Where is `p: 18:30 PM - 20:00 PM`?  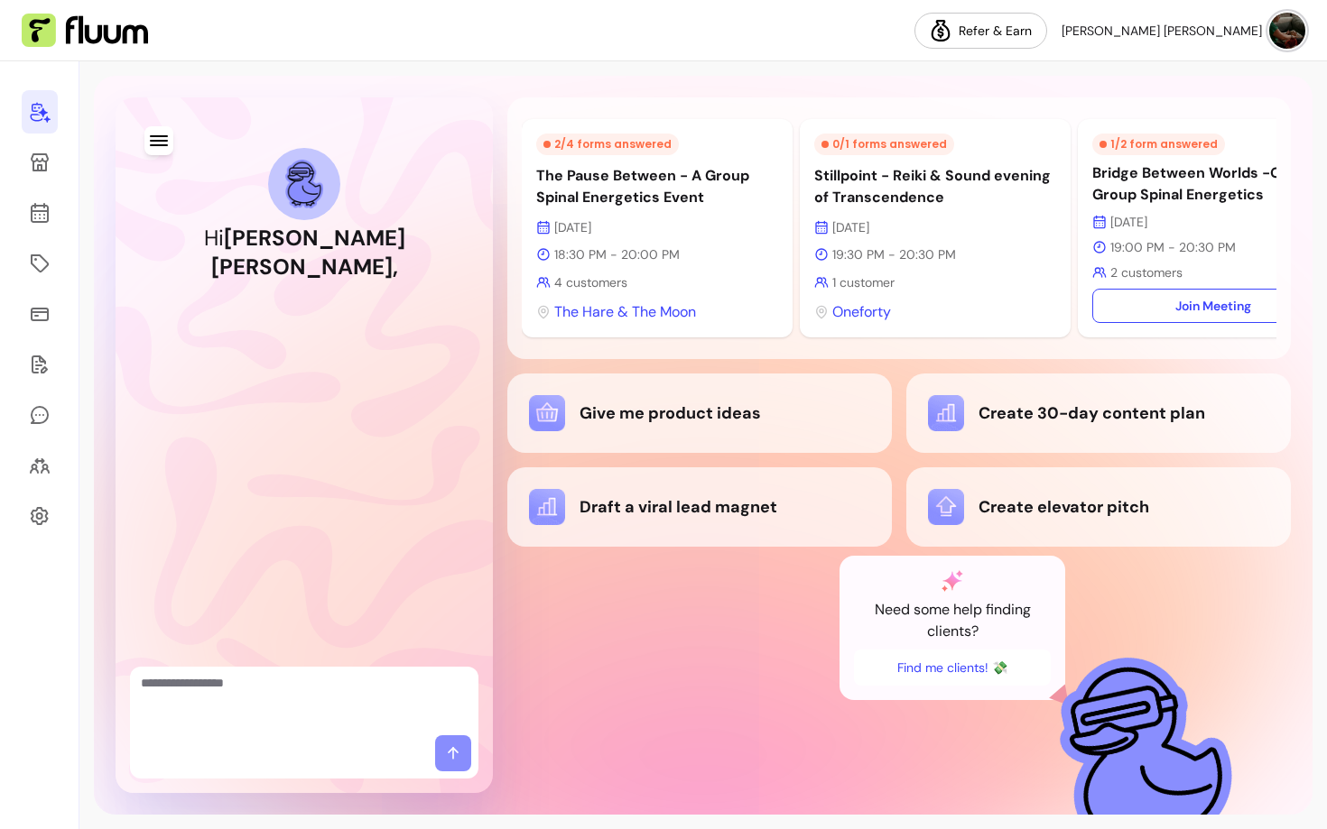 p: 18:30 PM - 20:00 PM is located at coordinates (657, 255).